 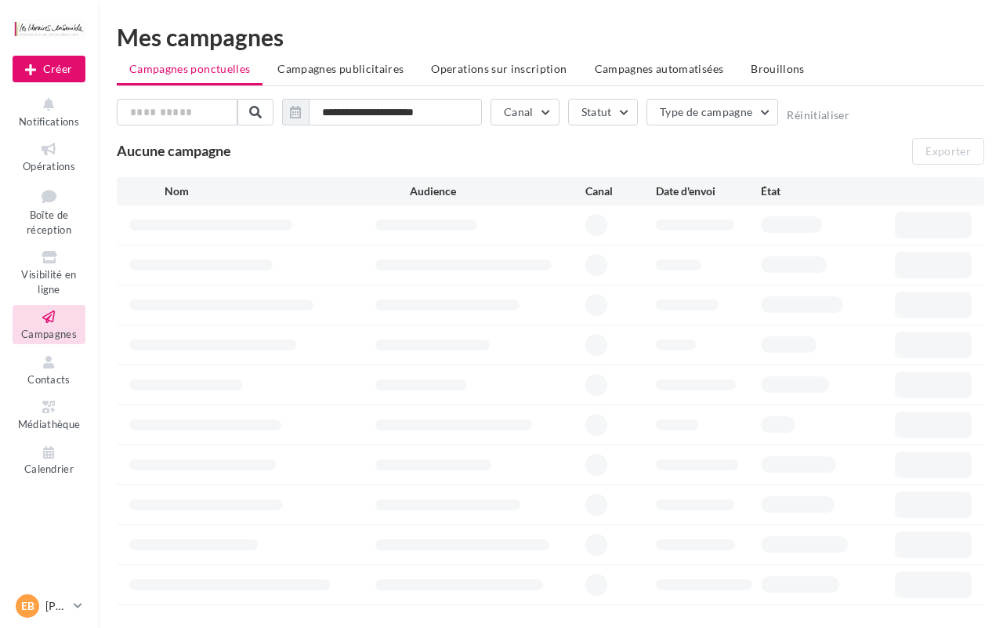 I want to click on span: Operations sur inscription, so click(x=498, y=68).